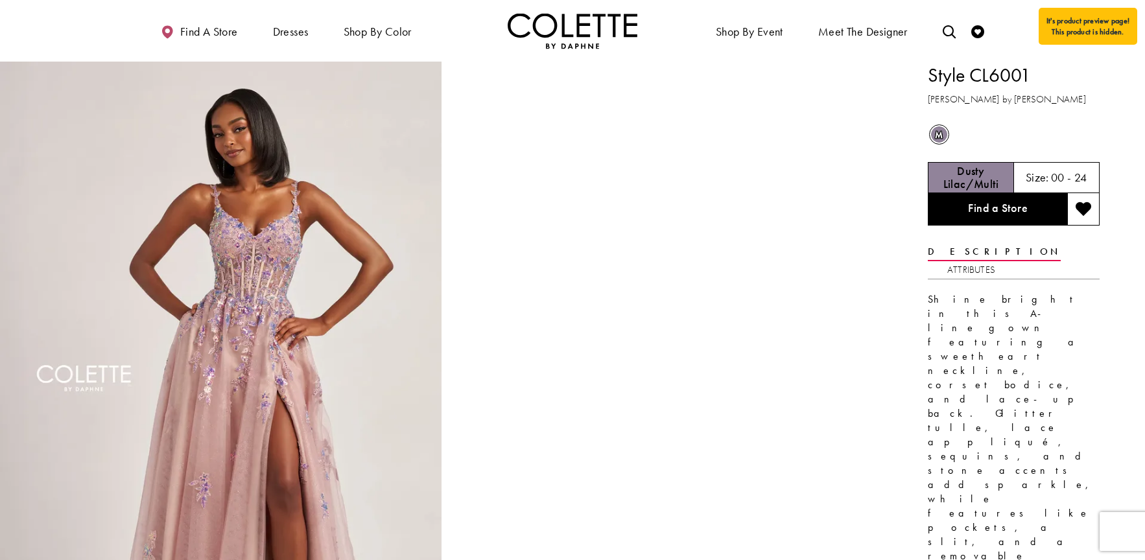 The width and height of the screenshot is (1145, 560). What do you see at coordinates (573, 30) in the screenshot?
I see `a: Visit Home Page` at bounding box center [573, 30].